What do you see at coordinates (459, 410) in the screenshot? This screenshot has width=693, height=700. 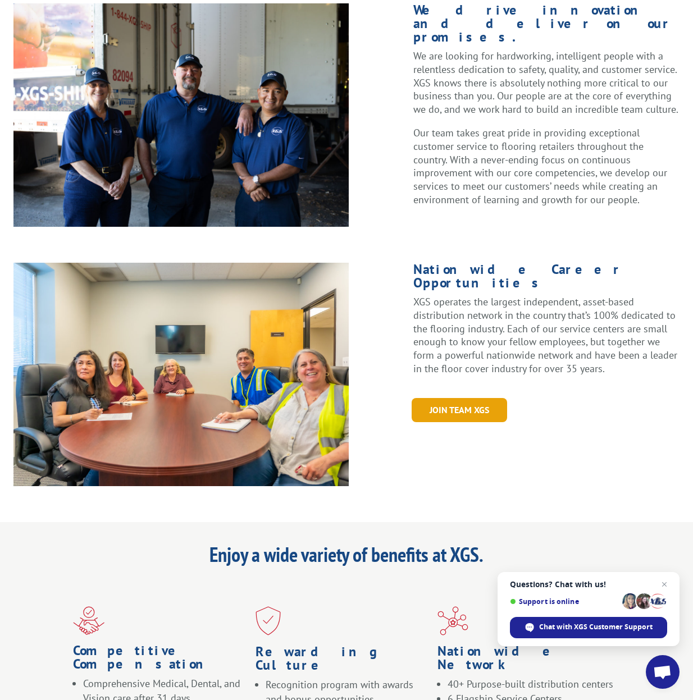 I see `a: Join Team XGS` at bounding box center [459, 410].